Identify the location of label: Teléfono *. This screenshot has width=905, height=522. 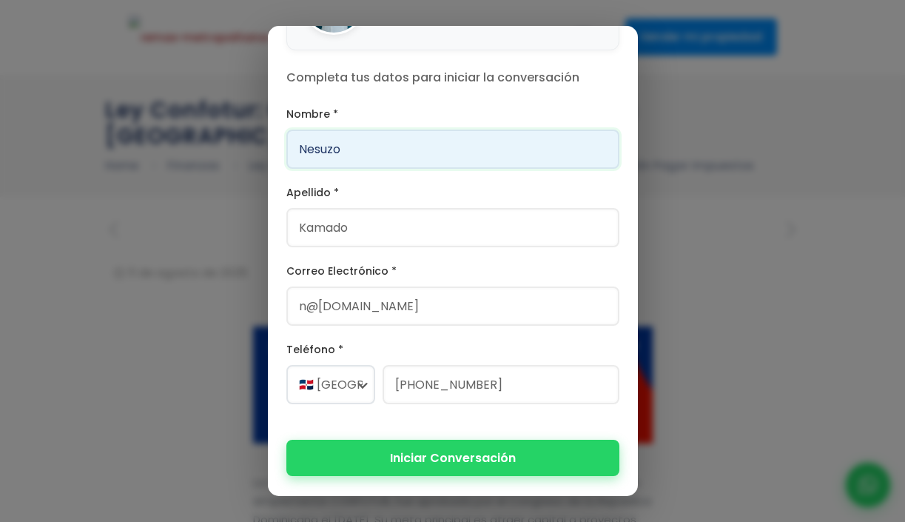
(453, 349).